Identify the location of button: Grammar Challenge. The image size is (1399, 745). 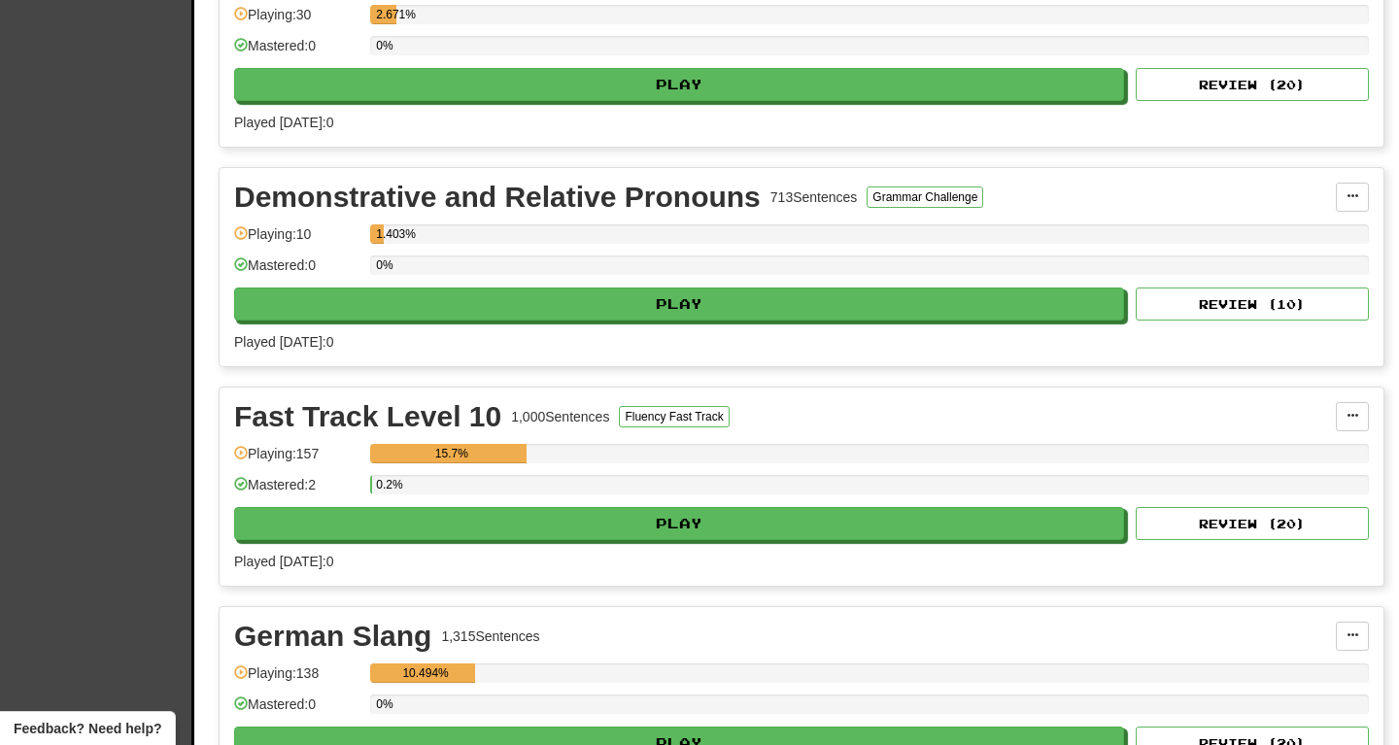
(925, 197).